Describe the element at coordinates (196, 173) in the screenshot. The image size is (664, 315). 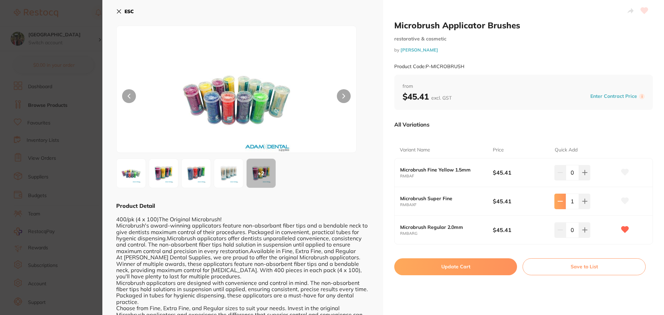
I see `img: Ry5qcGc` at that location.